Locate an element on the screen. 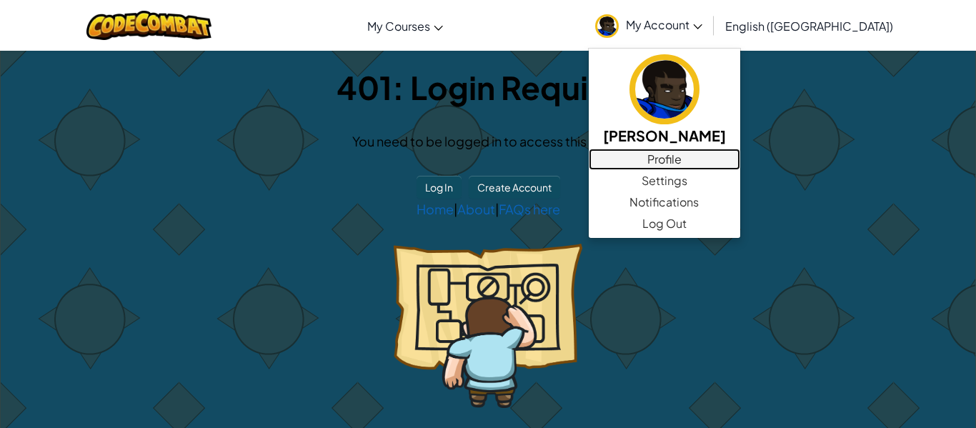 This screenshot has width=976, height=428. a: Log Out is located at coordinates (665, 224).